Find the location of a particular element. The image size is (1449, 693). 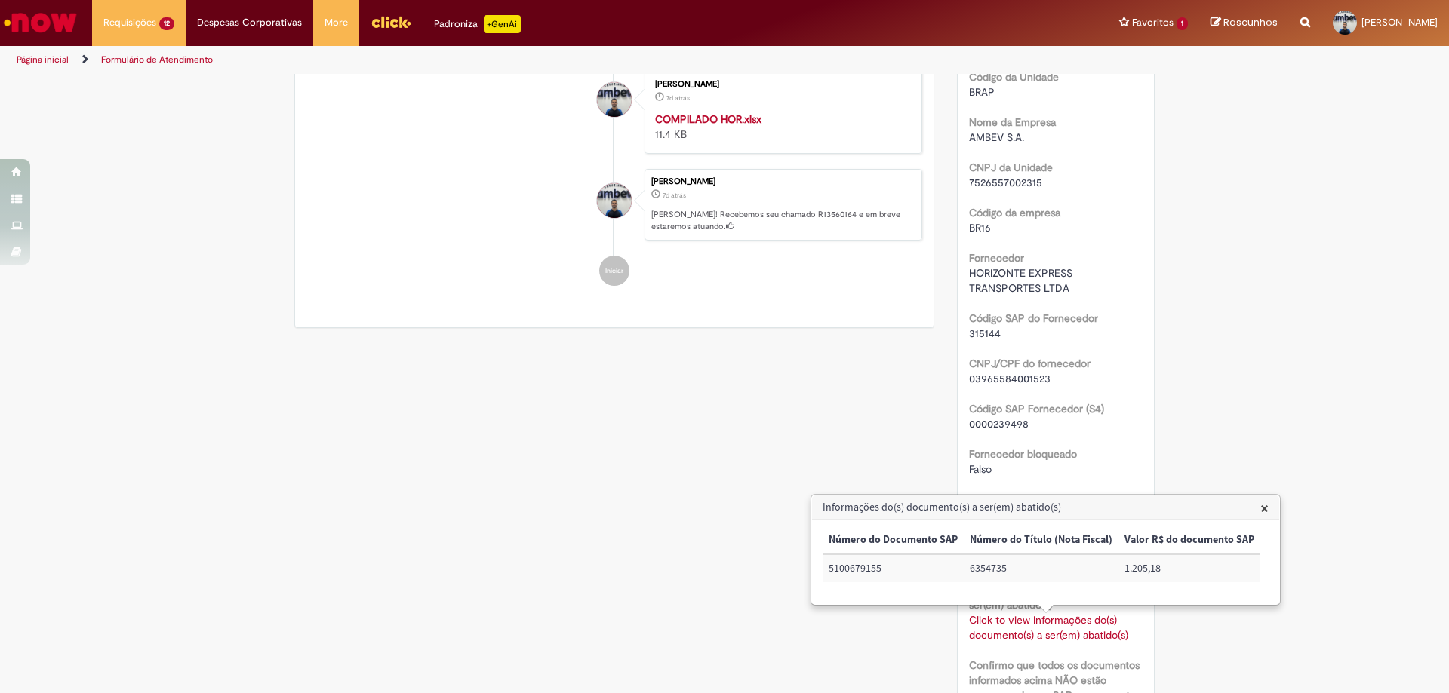

td: Número do Documento SAP: 5100679155 is located at coordinates (893, 568).